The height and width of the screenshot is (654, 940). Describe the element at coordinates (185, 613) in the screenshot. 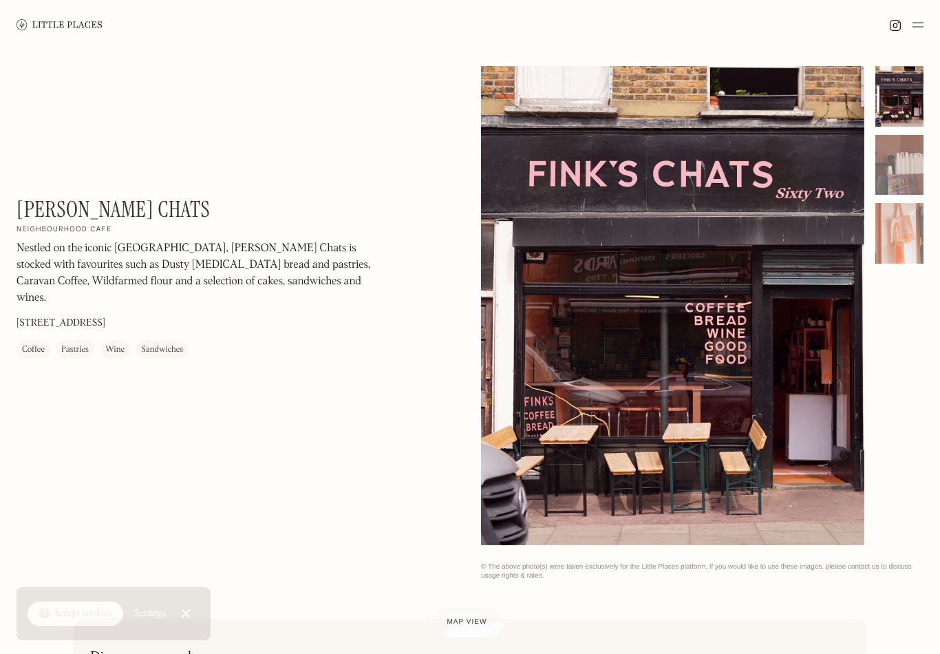

I see `div: Close Cookie Popup` at that location.